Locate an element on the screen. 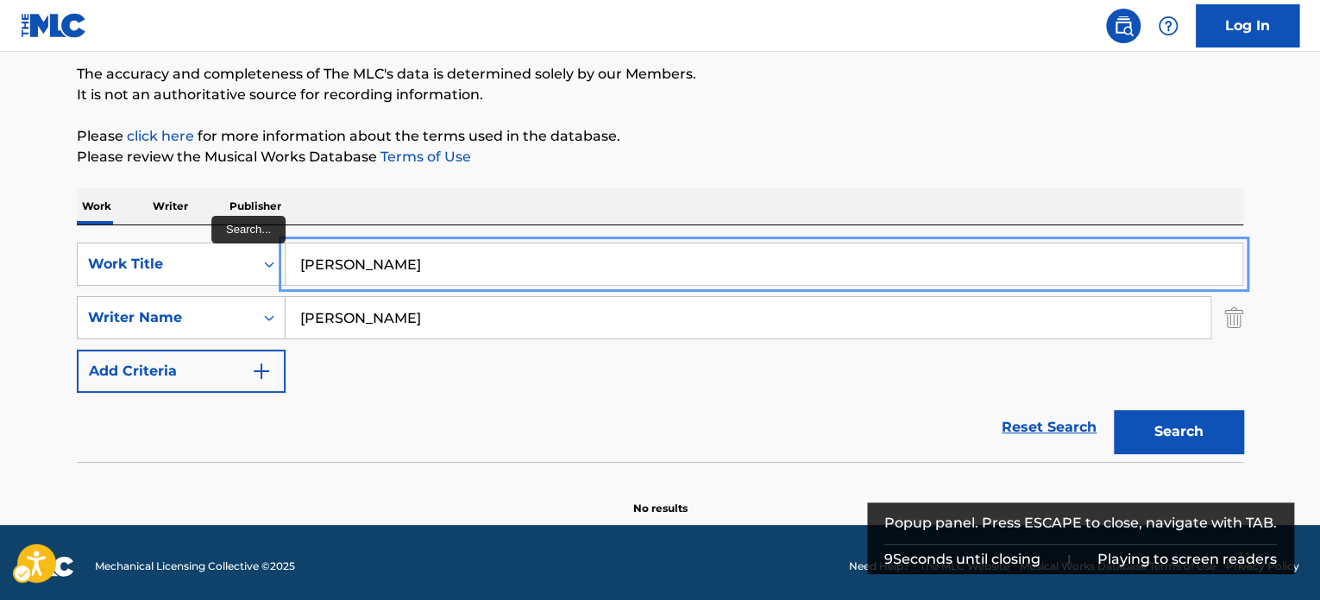 The width and height of the screenshot is (1320, 600). a: Terms of Use is located at coordinates (424, 156).